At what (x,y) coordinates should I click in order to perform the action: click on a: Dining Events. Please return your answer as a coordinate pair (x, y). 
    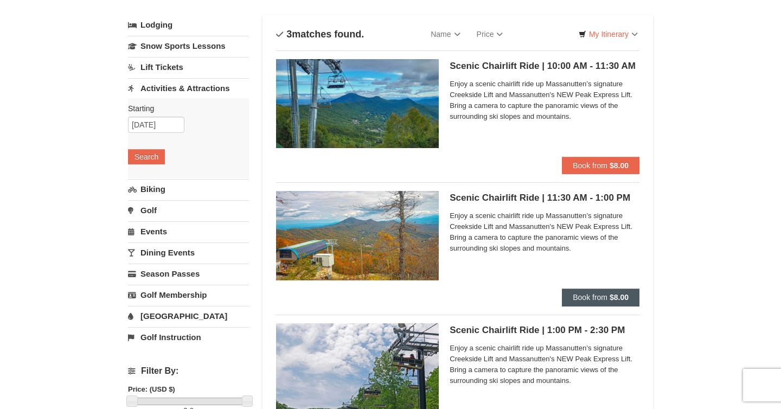
    Looking at the image, I should click on (188, 252).